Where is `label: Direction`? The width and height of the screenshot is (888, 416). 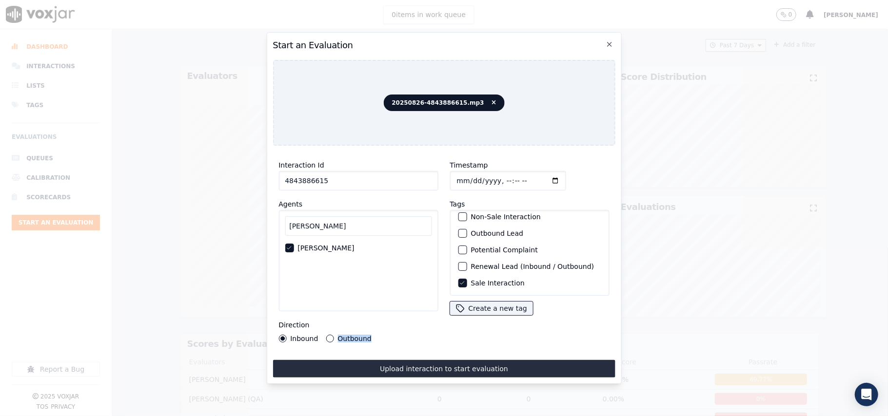 label: Direction is located at coordinates (294, 325).